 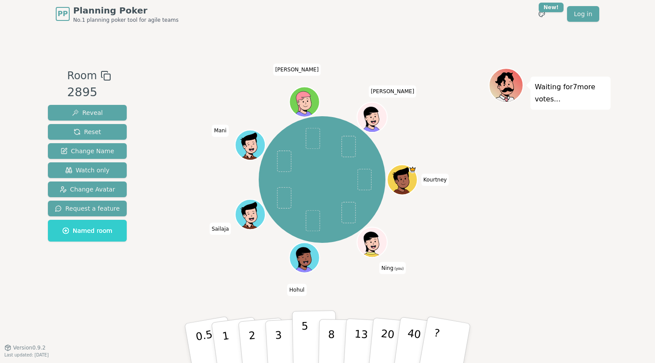 I want to click on span: Change Name, so click(x=87, y=151).